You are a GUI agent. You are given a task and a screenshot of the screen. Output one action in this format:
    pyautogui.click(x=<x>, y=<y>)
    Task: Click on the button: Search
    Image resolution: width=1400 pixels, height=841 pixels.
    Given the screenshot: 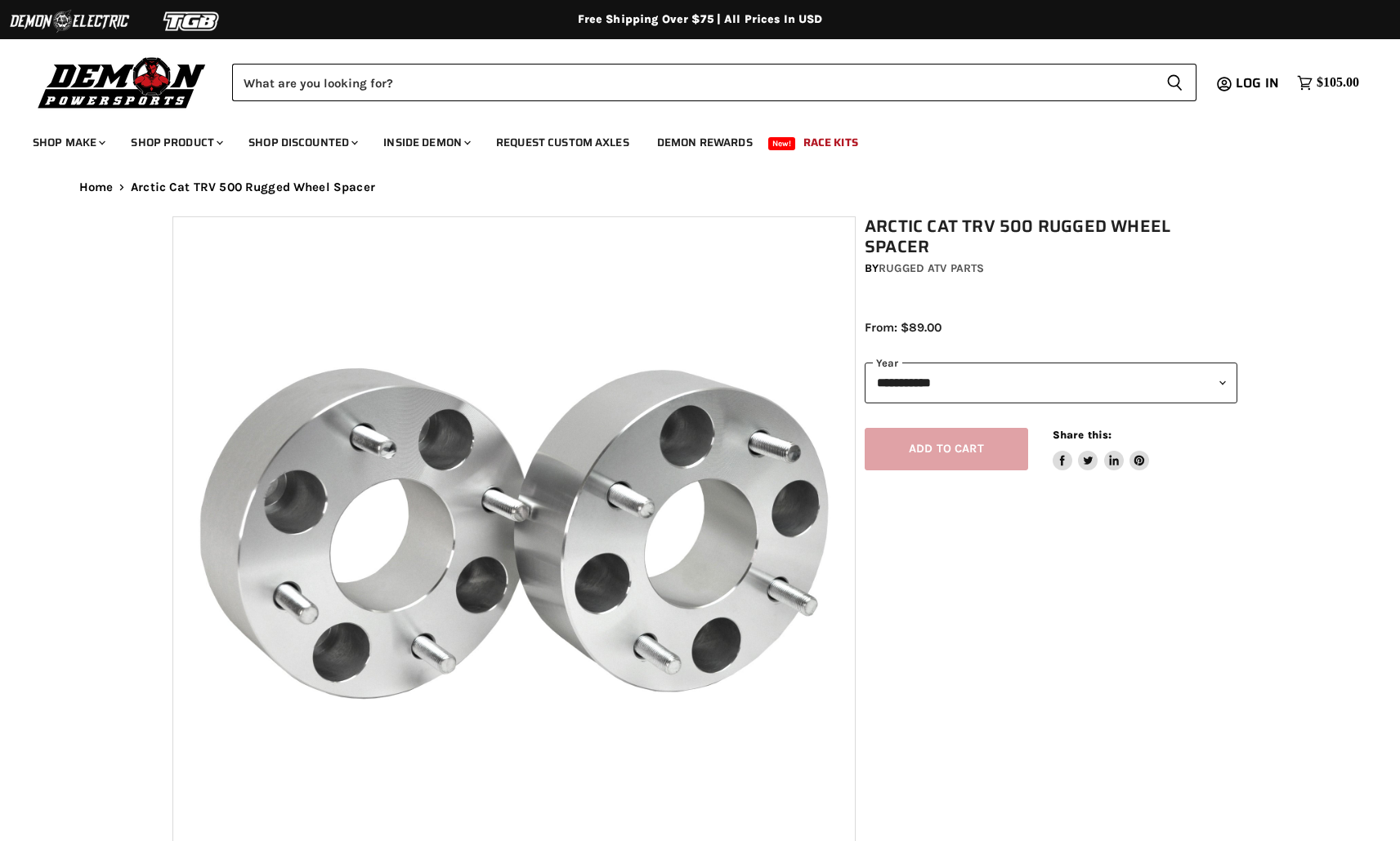 What is the action you would take?
    pyautogui.click(x=1174, y=82)
    